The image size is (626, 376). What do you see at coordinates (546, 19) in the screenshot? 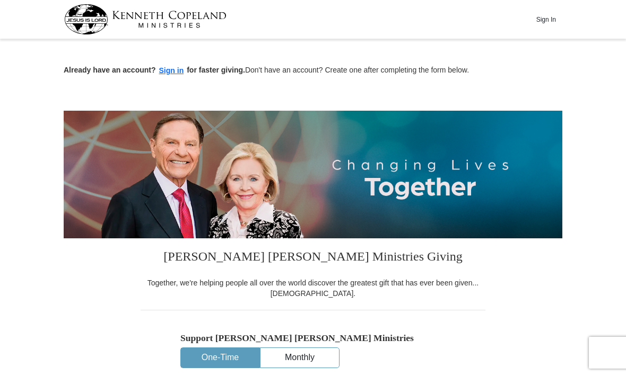
I see `button: Sign In` at bounding box center [546, 19].